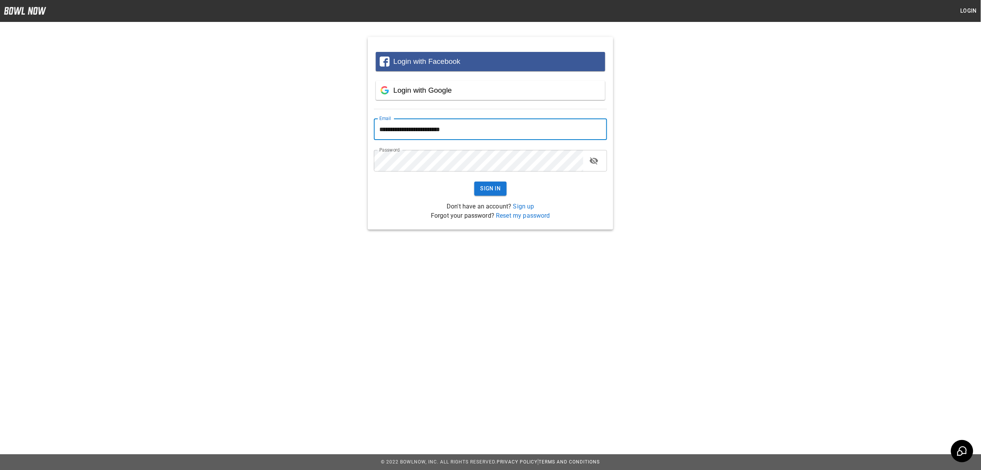 This screenshot has width=981, height=470. I want to click on p: Don't have an account?, so click(490, 207).